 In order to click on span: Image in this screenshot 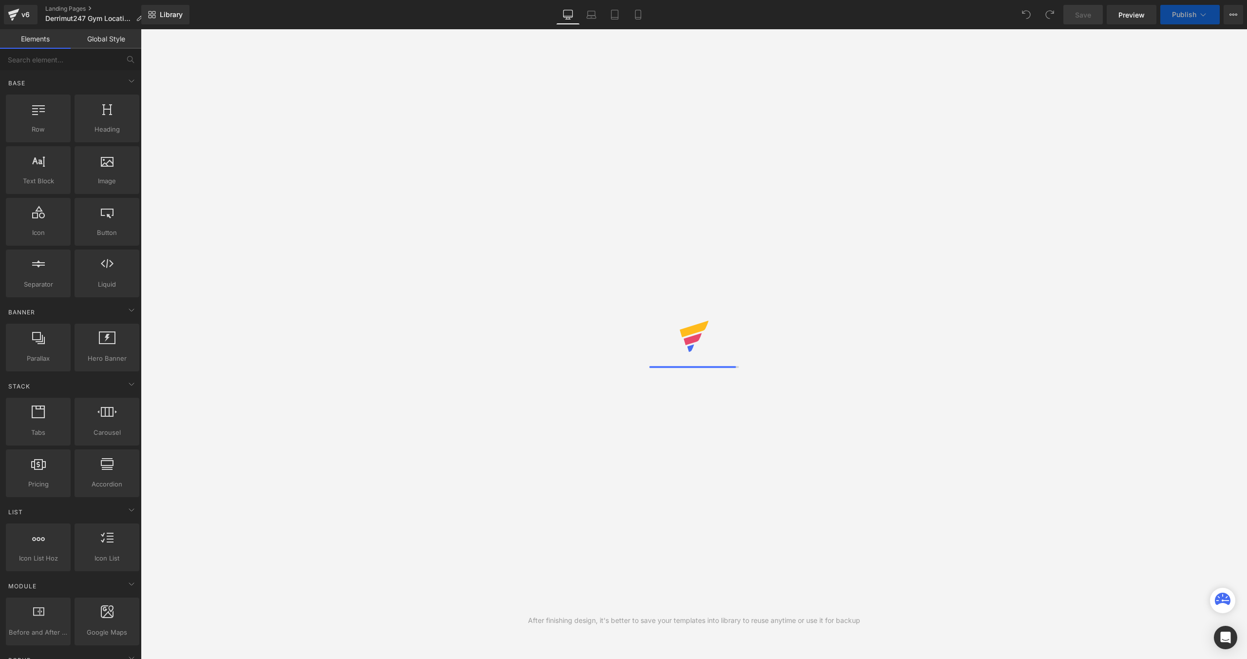, I will do `click(107, 181)`.